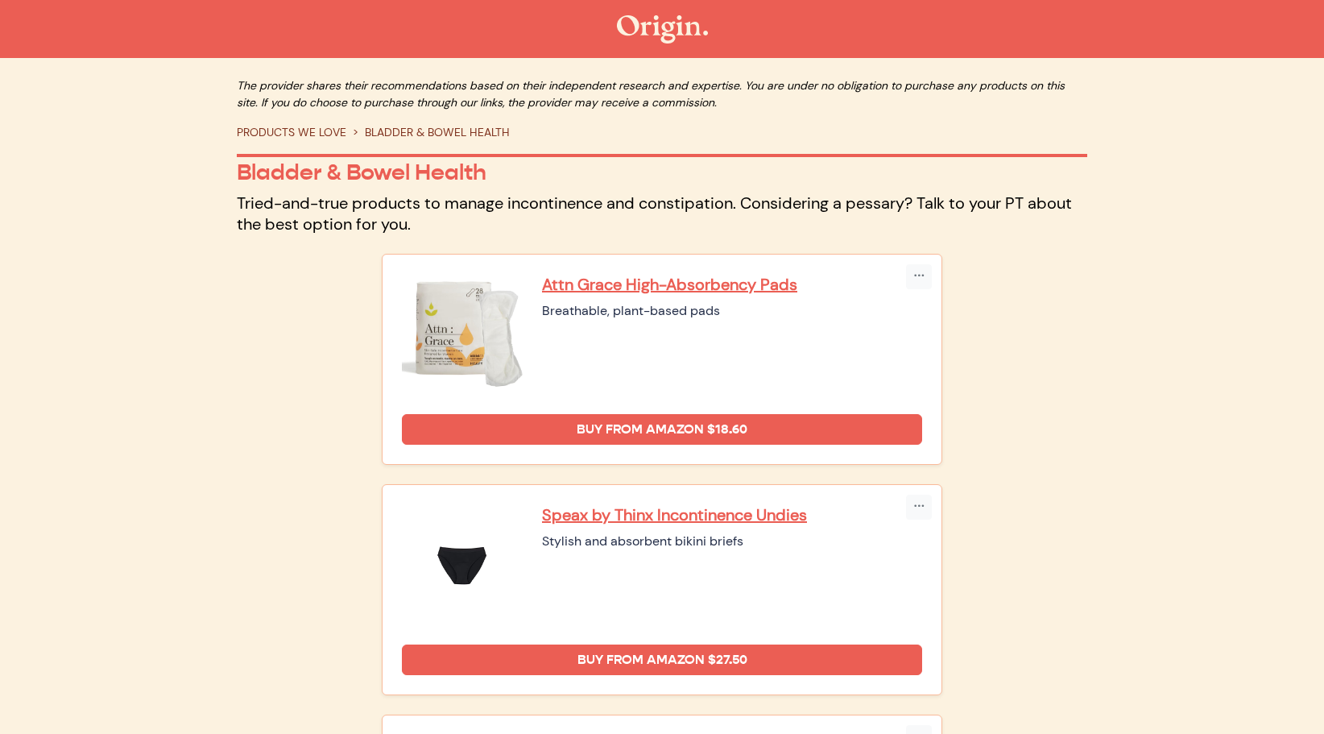  Describe the element at coordinates (292, 132) in the screenshot. I see `a: PRODUCTS WE LOVE` at that location.